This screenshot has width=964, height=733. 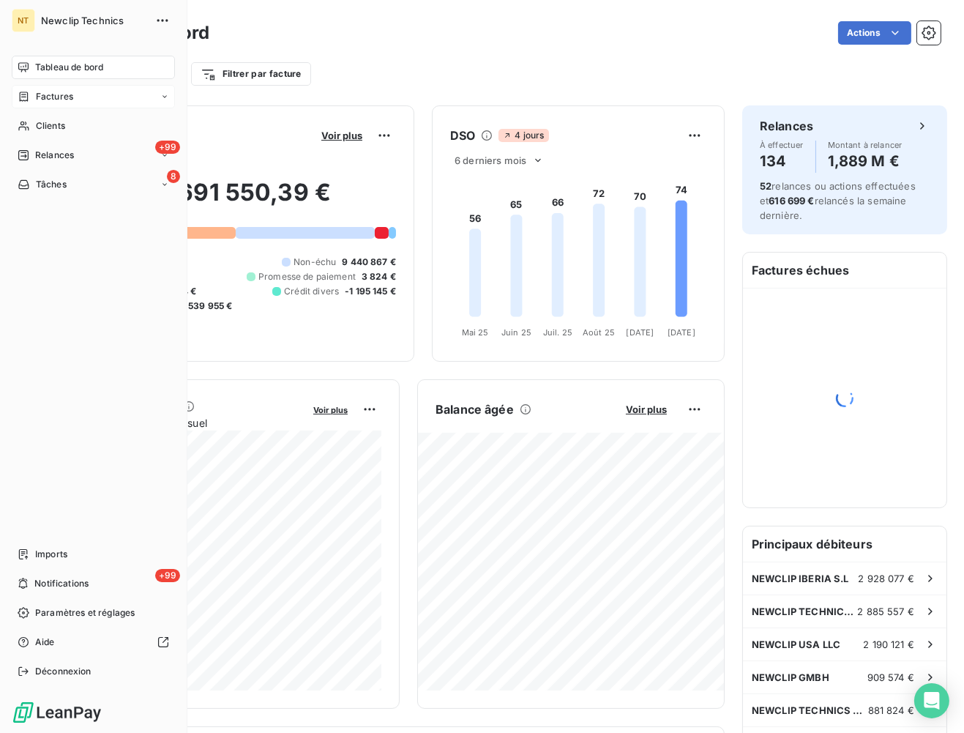 What do you see at coordinates (765, 186) in the screenshot?
I see `span: 52` at bounding box center [765, 186].